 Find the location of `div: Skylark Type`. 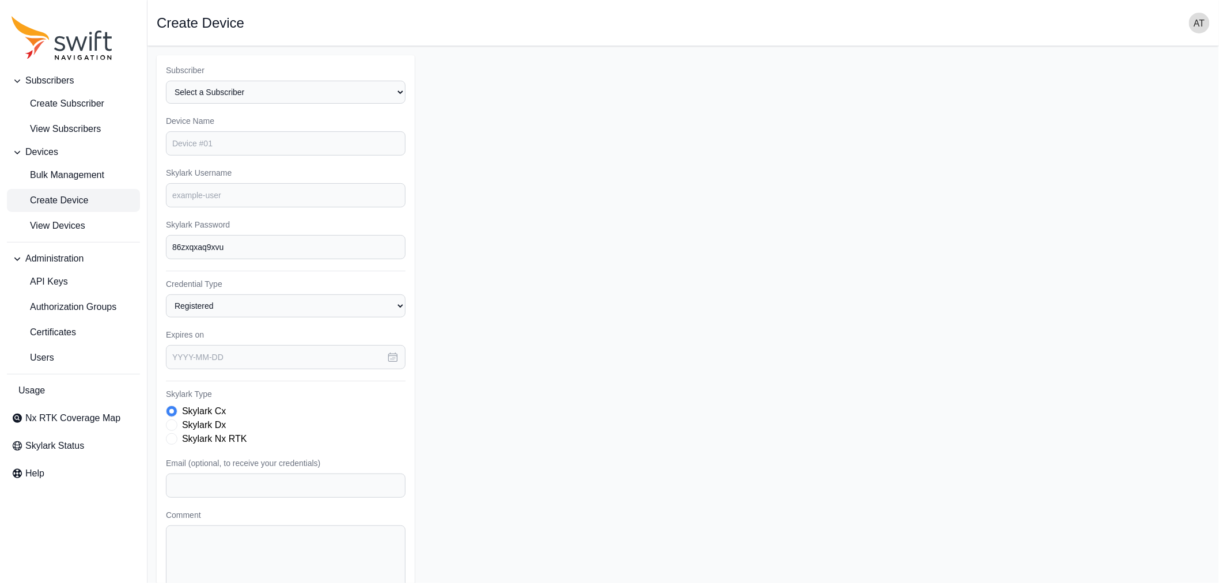

div: Skylark Type is located at coordinates (286, 425).